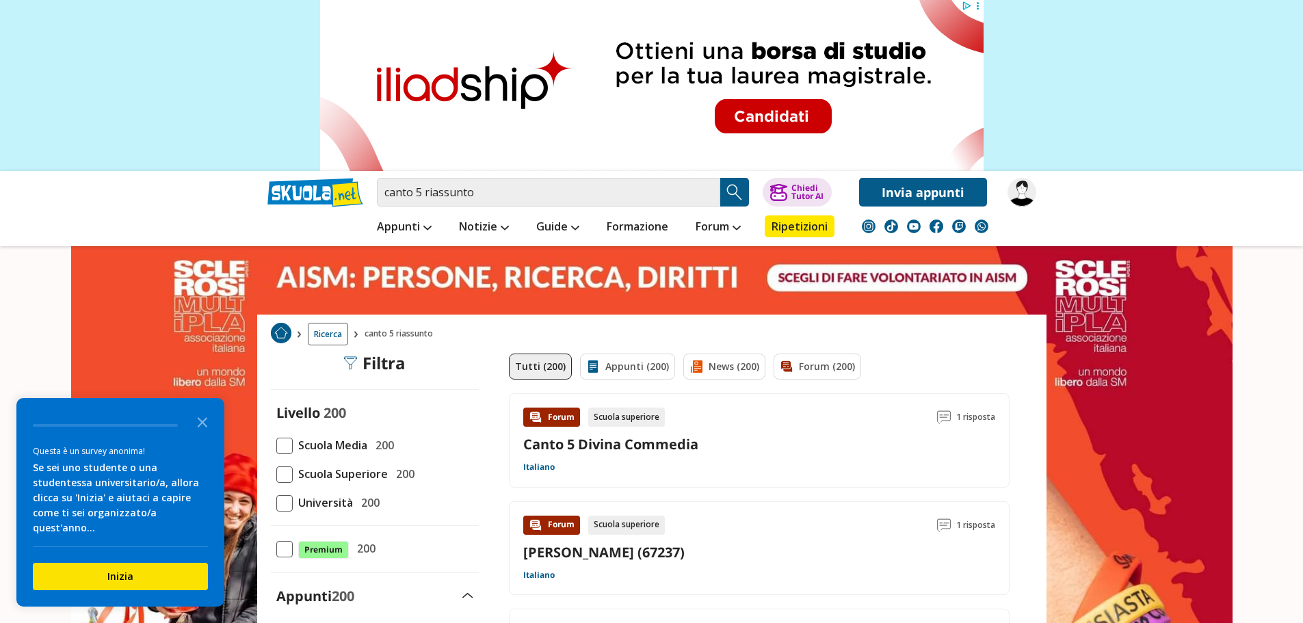 This screenshot has height=623, width=1303. Describe the element at coordinates (869, 226) in the screenshot. I see `img: instagram` at that location.